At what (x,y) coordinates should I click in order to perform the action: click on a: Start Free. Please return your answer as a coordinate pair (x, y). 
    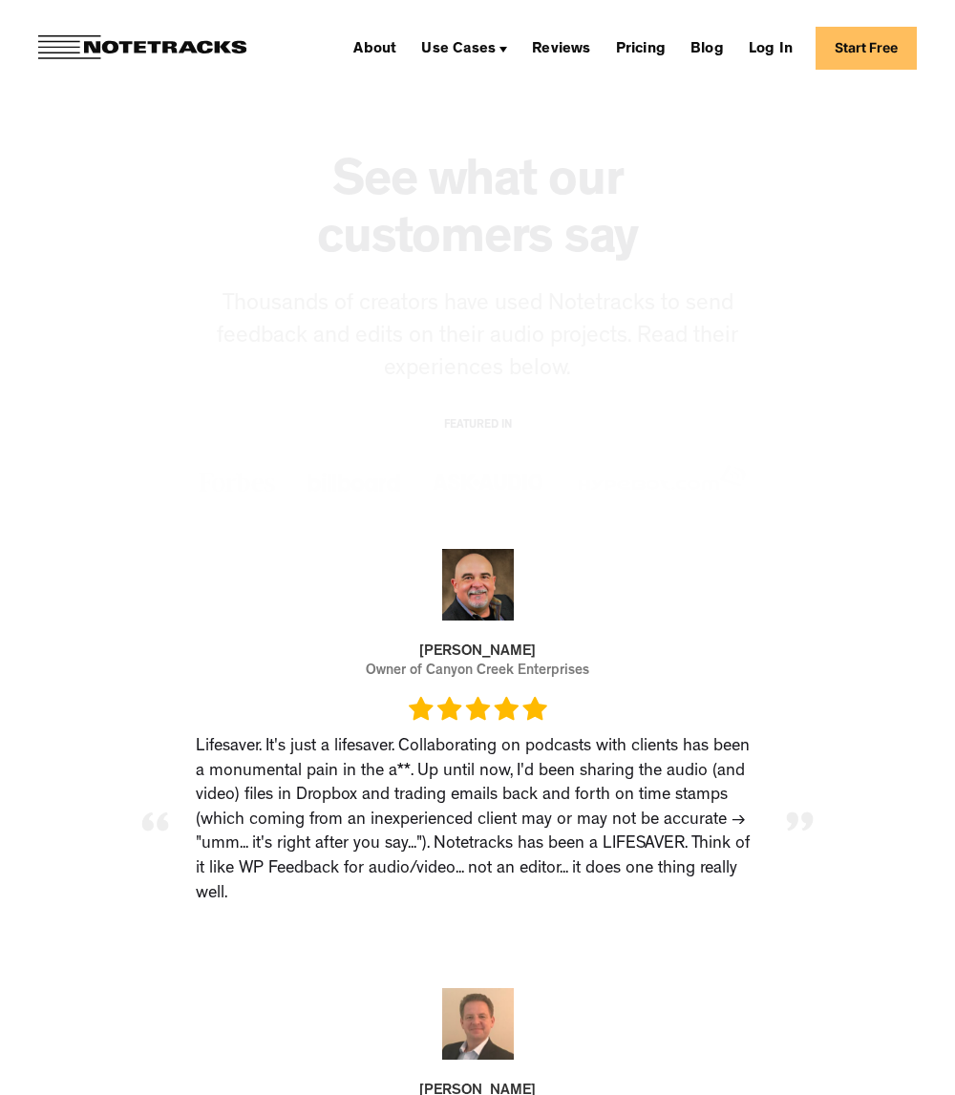
    Looking at the image, I should click on (866, 48).